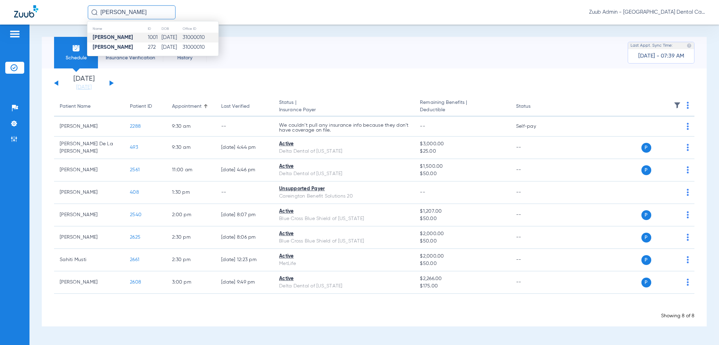 This screenshot has width=719, height=345. I want to click on td: Self-pay, so click(534, 126).